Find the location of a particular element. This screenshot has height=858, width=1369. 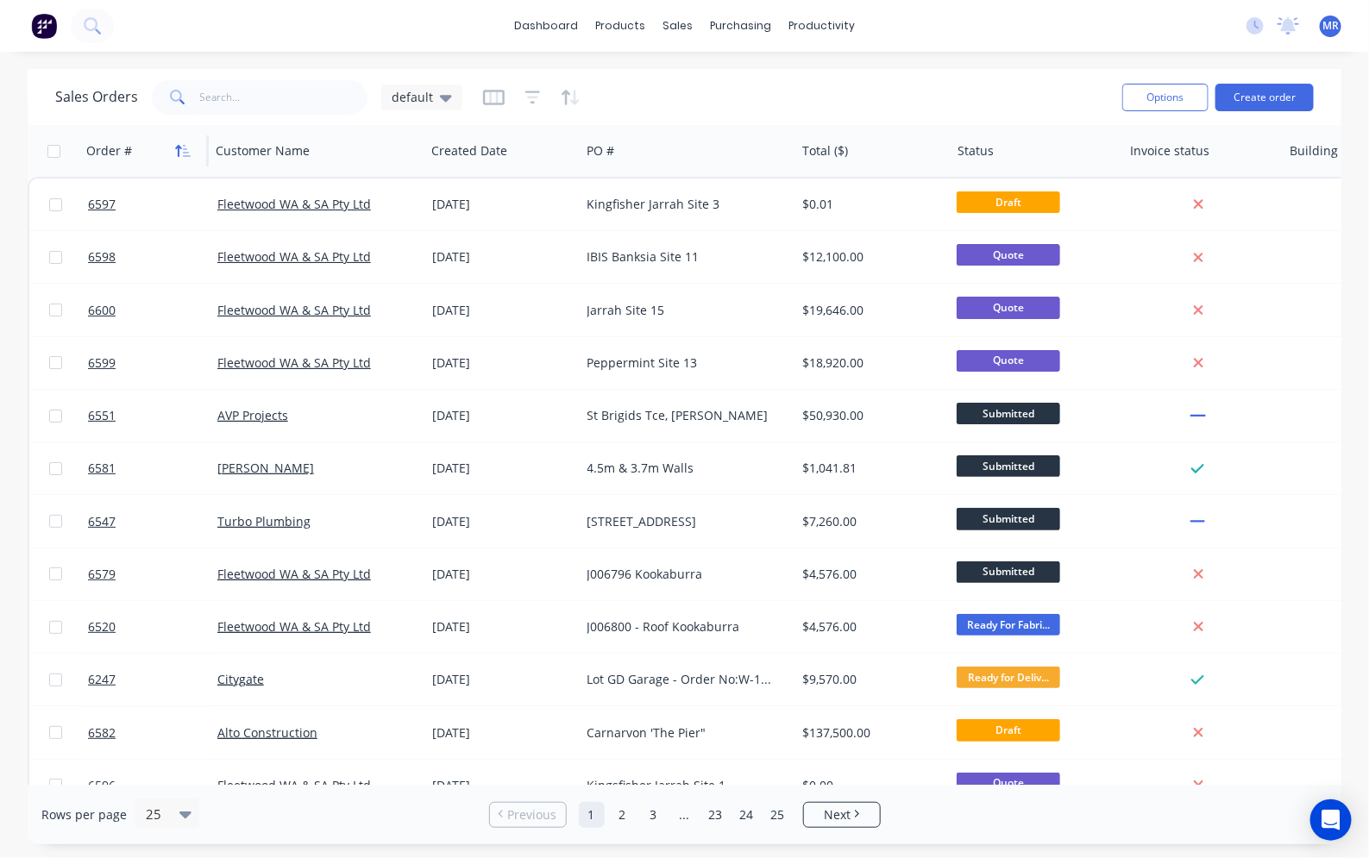

div: PO # is located at coordinates (600, 151).